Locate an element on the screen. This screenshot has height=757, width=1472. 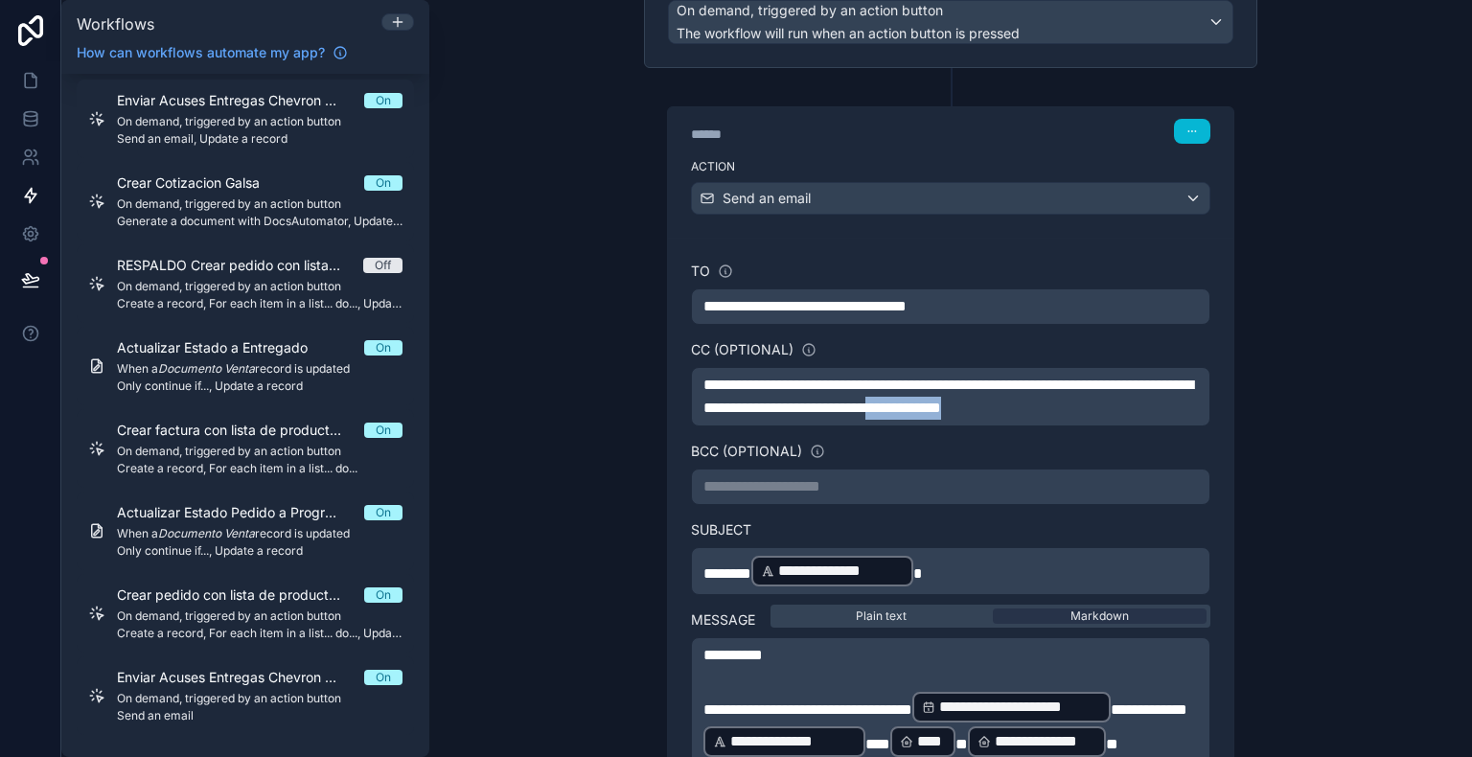
span: Plain text is located at coordinates (880, 616).